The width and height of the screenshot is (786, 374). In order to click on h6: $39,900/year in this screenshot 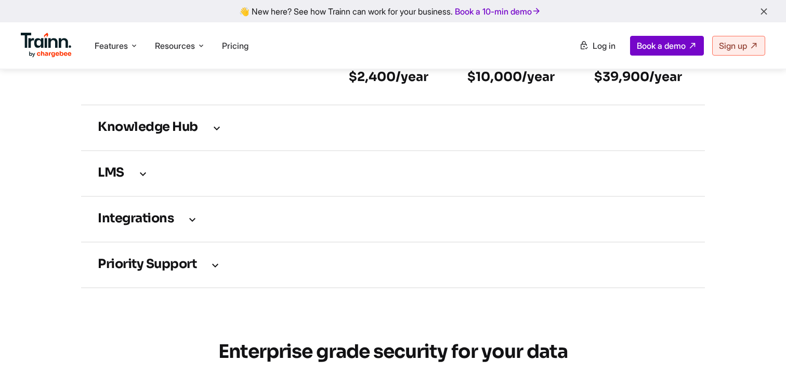, I will do `click(641, 77)`.